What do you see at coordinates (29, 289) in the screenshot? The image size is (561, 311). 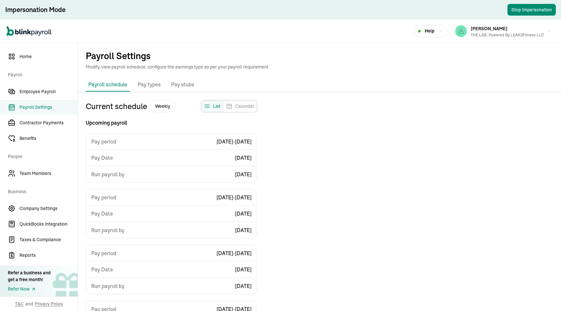 I see `div: Refer Now` at bounding box center [29, 289].